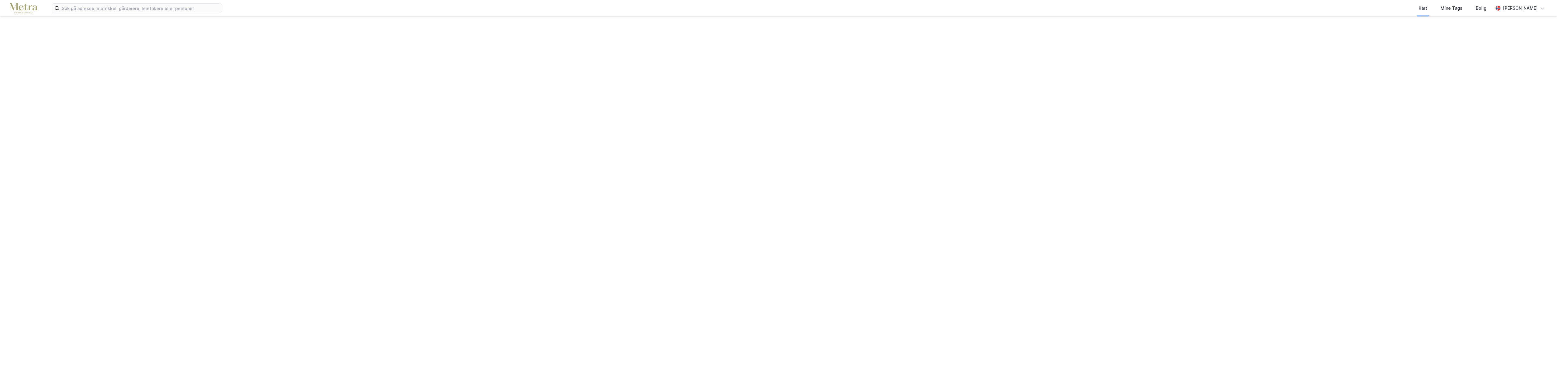 Image resolution: width=1557 pixels, height=386 pixels. What do you see at coordinates (1423, 8) in the screenshot?
I see `div: Kart` at bounding box center [1423, 8].